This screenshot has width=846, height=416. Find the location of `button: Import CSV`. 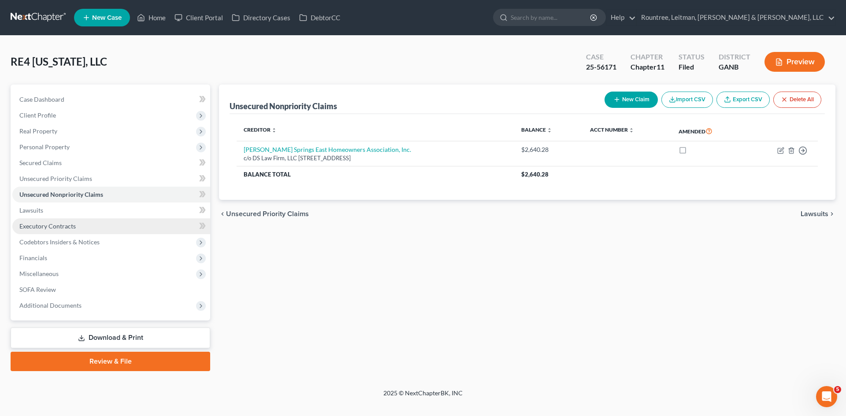

button: Import CSV is located at coordinates (687, 100).